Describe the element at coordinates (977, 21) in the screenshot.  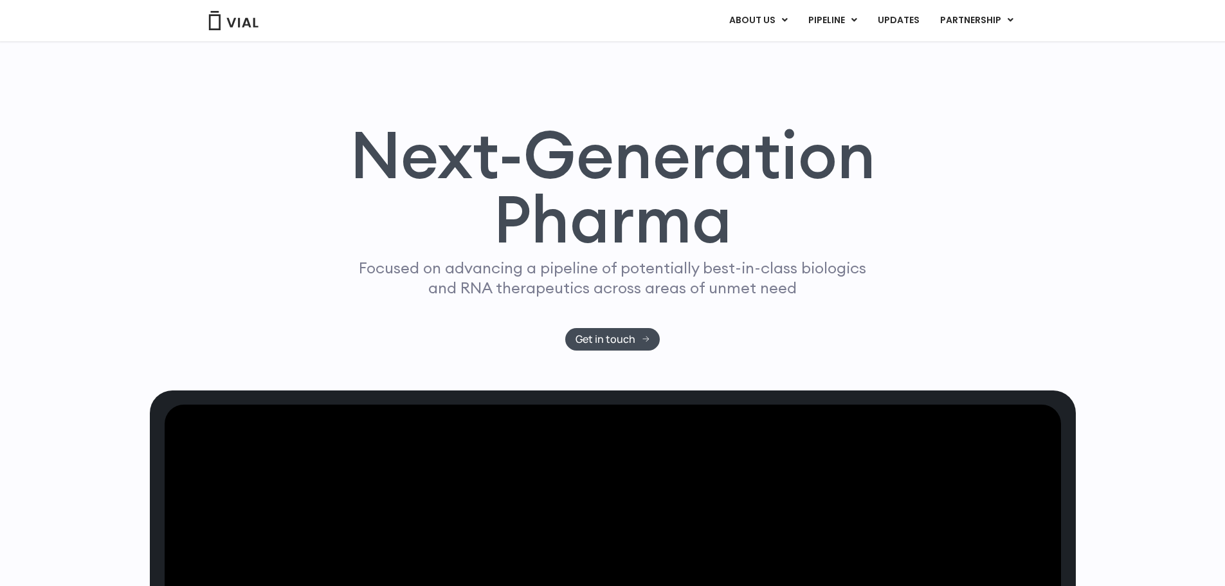
I see `a: PARTNERSHIPMenu Toggle` at that location.